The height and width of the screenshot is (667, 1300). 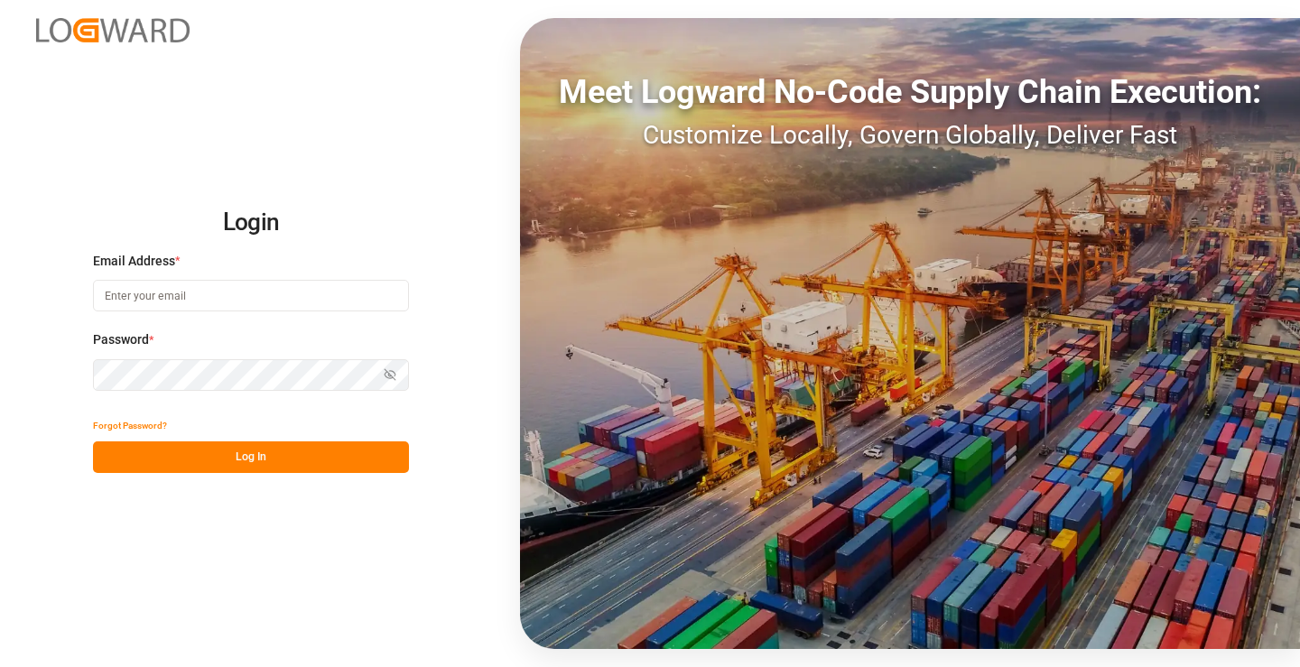 What do you see at coordinates (251, 295) in the screenshot?
I see `input: Enter your email` at bounding box center [251, 295].